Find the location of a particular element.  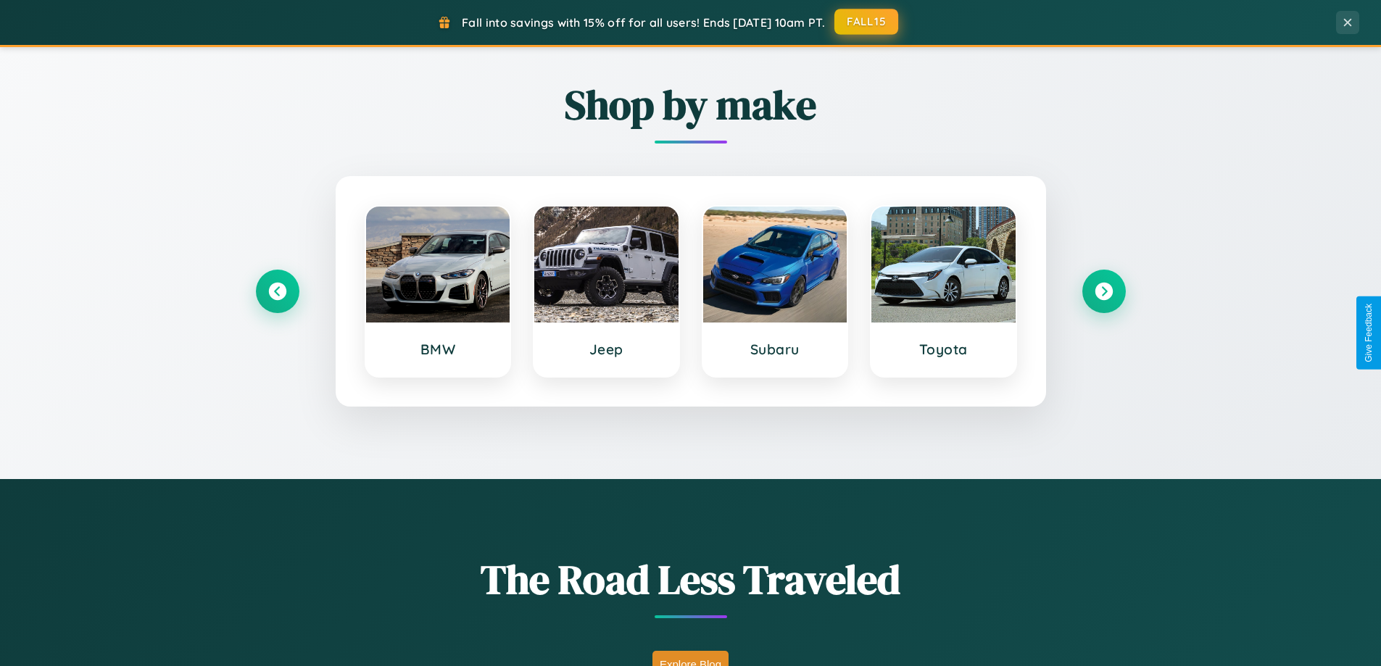

h3: Jeep is located at coordinates (606, 350).